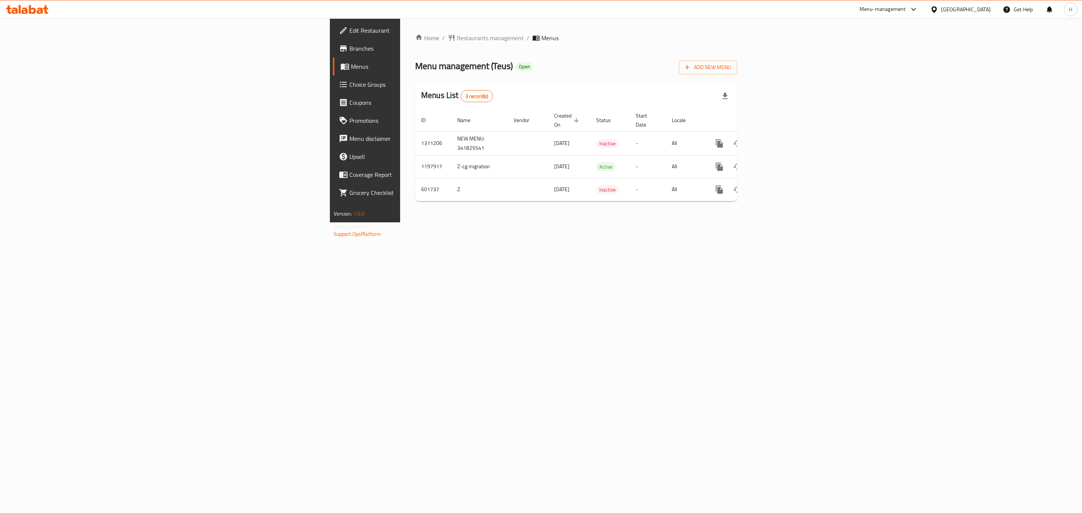 The width and height of the screenshot is (1082, 513). I want to click on span: Choice Groups, so click(427, 85).